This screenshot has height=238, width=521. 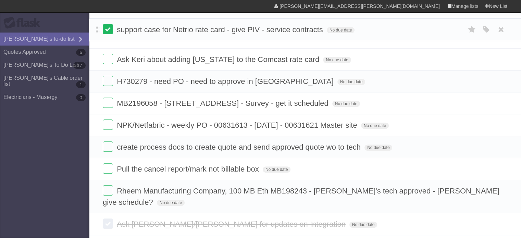 I want to click on div: Flask, so click(x=24, y=23).